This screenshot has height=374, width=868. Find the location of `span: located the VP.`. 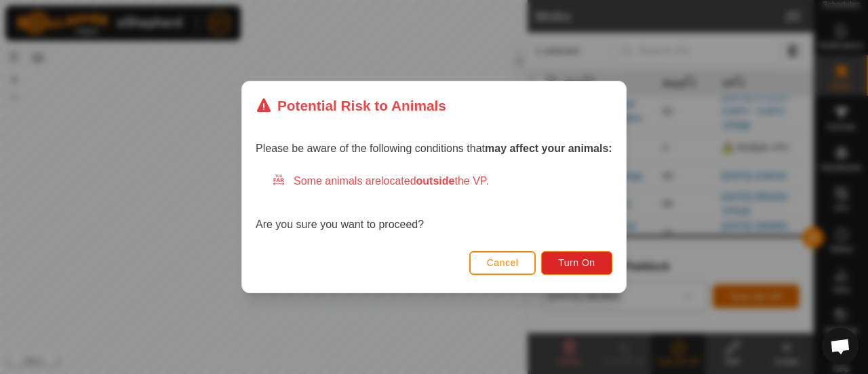

span: located the VP. is located at coordinates (435, 180).